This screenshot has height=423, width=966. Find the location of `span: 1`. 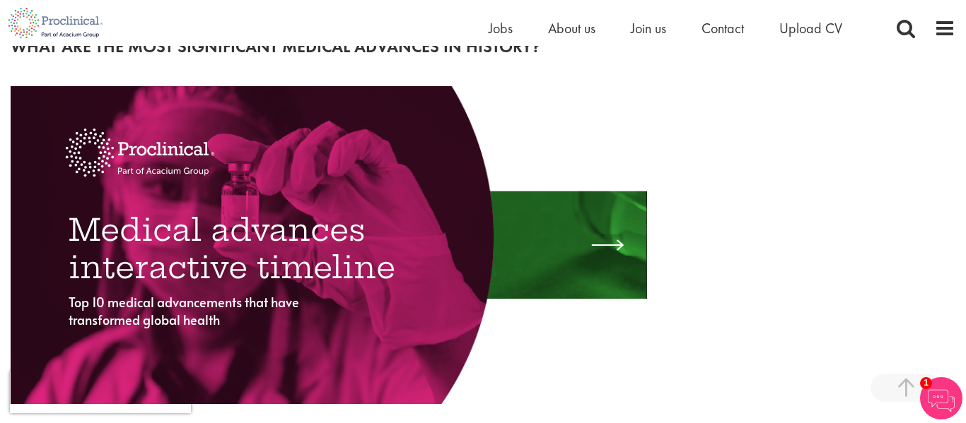

span: 1 is located at coordinates (925, 383).